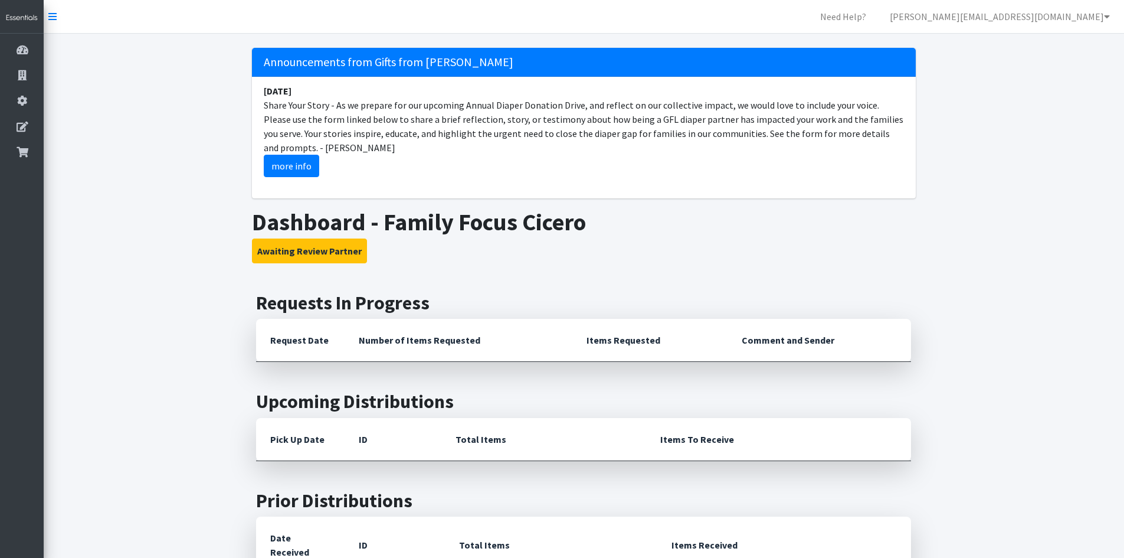 The height and width of the screenshot is (558, 1124). What do you see at coordinates (843, 17) in the screenshot?
I see `a: Need Help?` at bounding box center [843, 17].